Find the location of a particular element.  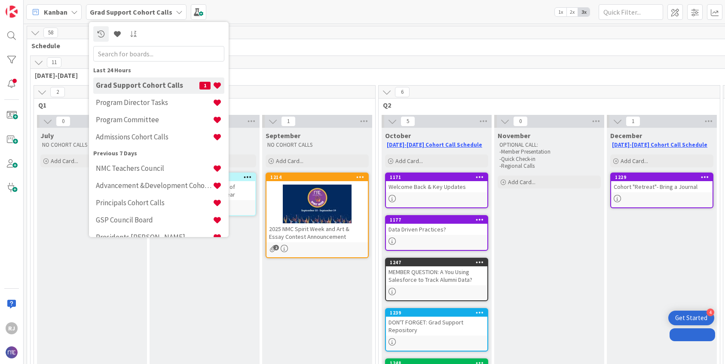

span: December is located at coordinates (626, 135).